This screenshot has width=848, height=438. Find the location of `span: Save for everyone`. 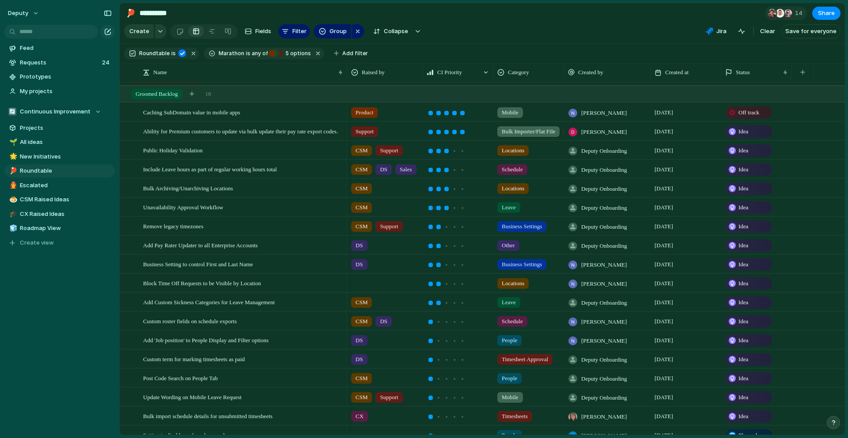

span: Save for everyone is located at coordinates (811, 31).